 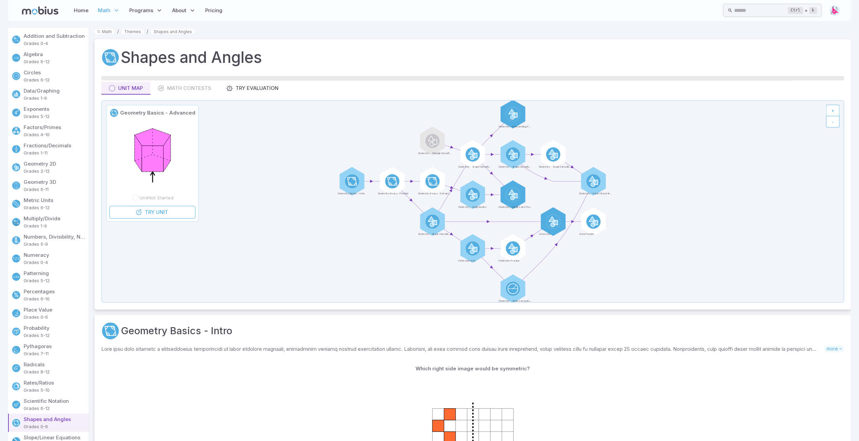 I want to click on a: NumeracyGrades 0-4, so click(x=48, y=258).